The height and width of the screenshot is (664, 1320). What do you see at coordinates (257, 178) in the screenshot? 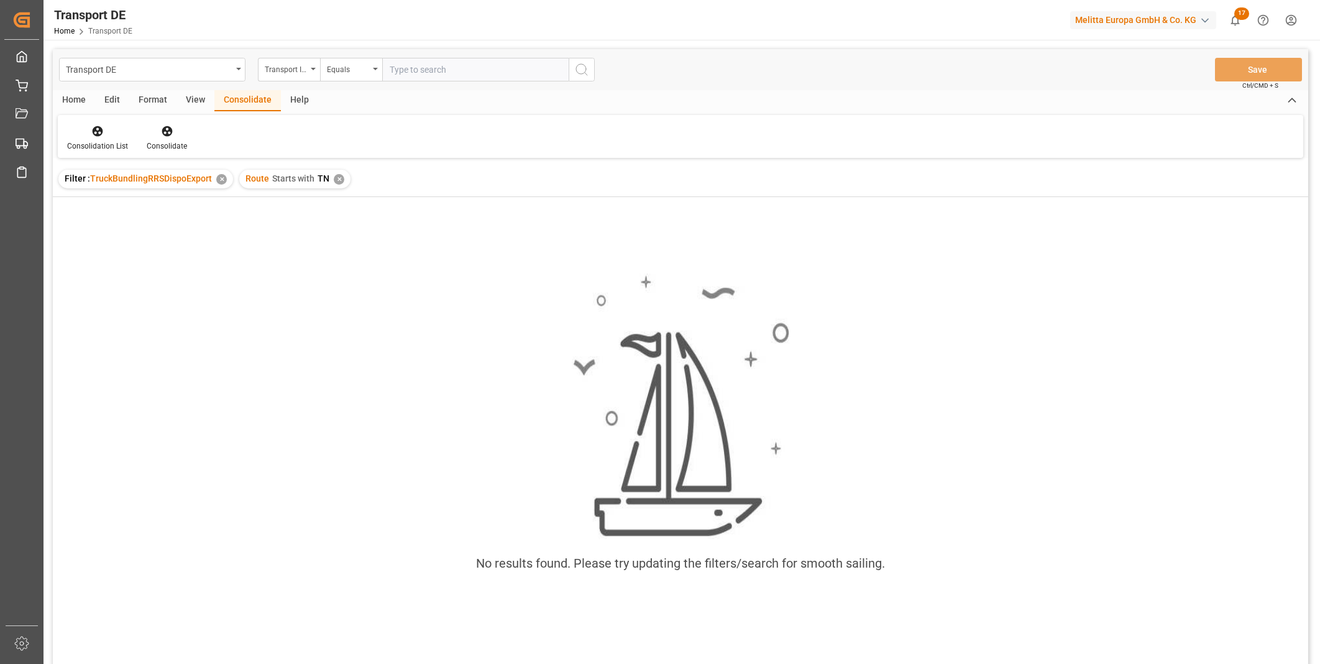
I see `span: Route` at bounding box center [257, 178].